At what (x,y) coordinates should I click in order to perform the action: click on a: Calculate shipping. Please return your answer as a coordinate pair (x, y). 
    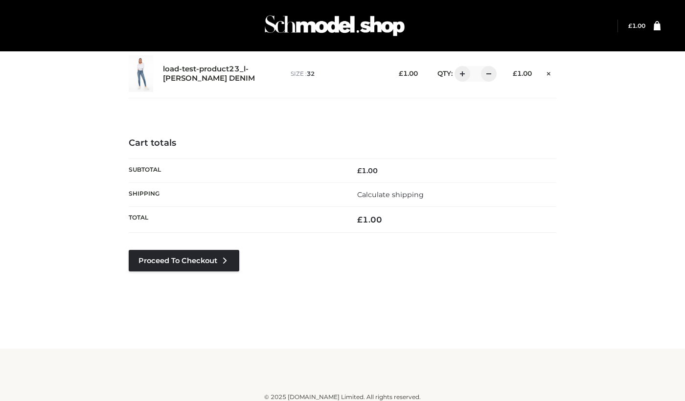
    Looking at the image, I should click on (391, 195).